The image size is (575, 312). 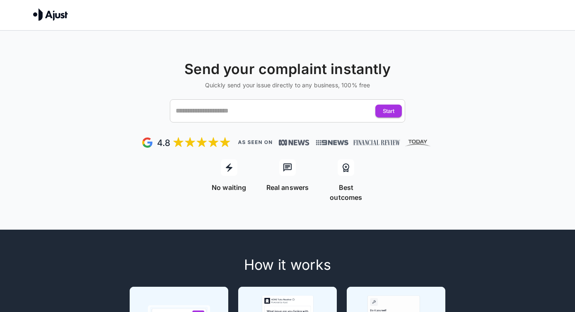 What do you see at coordinates (229, 188) in the screenshot?
I see `p: No waiting` at bounding box center [229, 188].